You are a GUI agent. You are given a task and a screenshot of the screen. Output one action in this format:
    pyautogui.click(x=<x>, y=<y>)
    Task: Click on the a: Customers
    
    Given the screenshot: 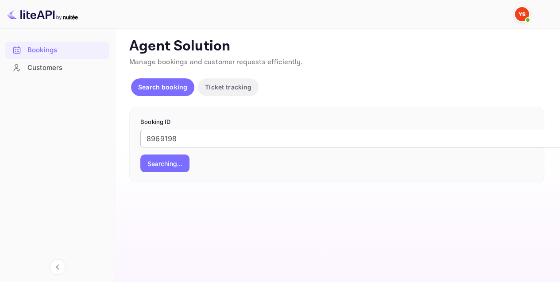 What is the action you would take?
    pyautogui.click(x=57, y=67)
    